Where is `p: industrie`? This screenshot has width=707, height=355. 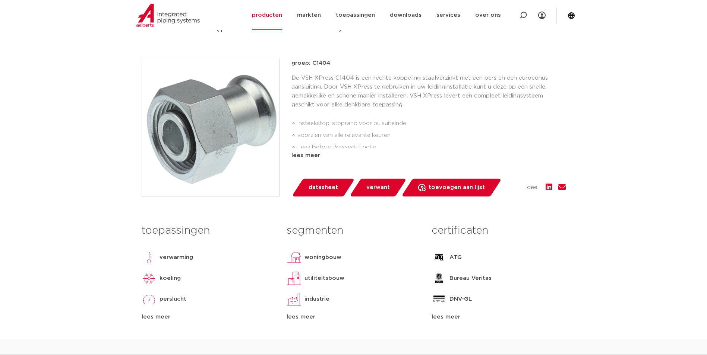 p: industrie is located at coordinates (317, 299).